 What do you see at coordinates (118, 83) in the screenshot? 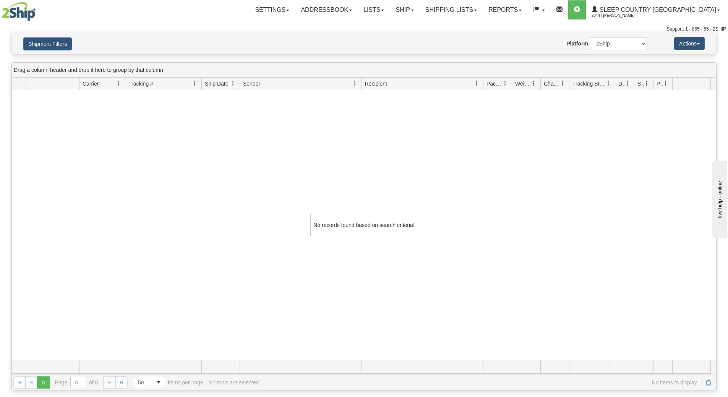
I see `a: Carrier filter column settings` at bounding box center [118, 83].